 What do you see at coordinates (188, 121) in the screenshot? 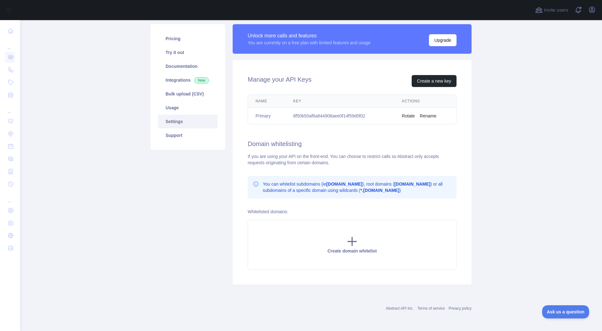
I see `a: Settings` at bounding box center [188, 121].